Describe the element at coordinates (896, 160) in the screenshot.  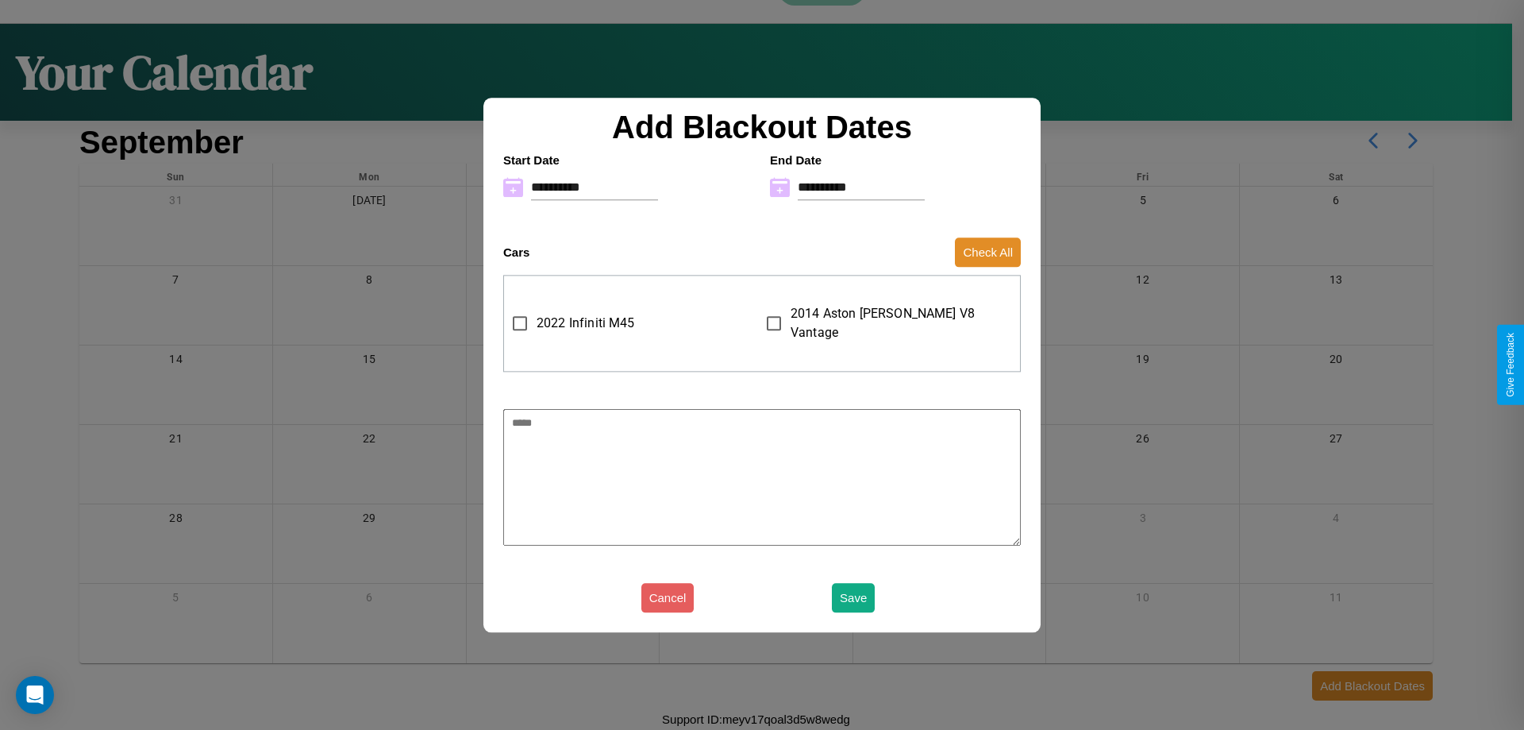
I see `h4: End Date` at that location.